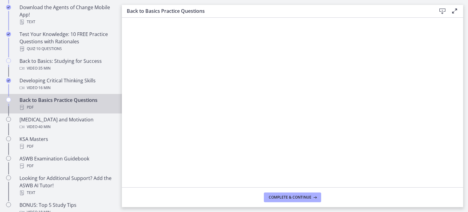  I want to click on div: Quiz, so click(67, 49).